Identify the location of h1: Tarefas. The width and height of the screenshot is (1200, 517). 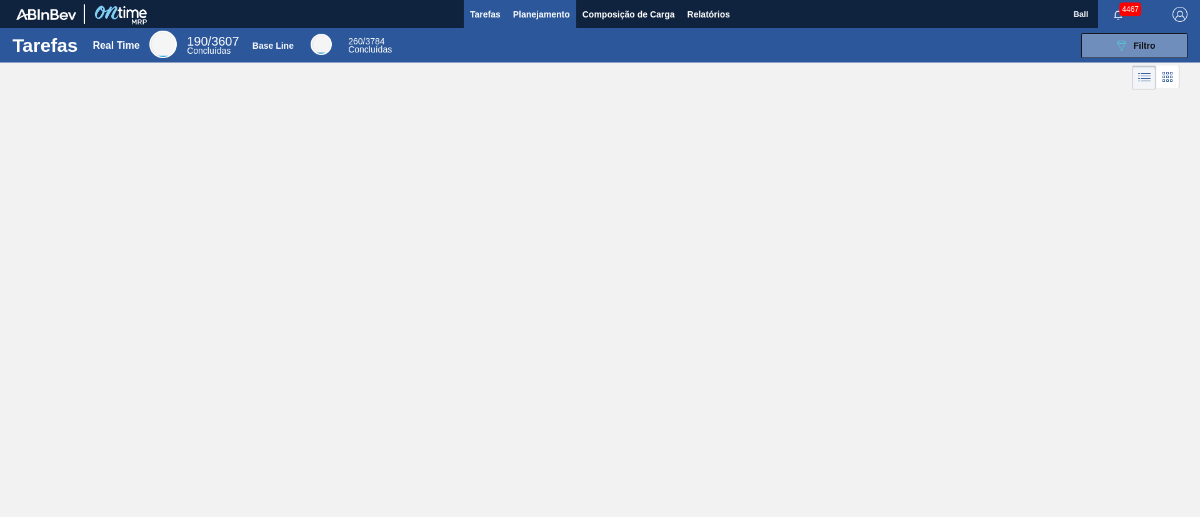
(45, 45).